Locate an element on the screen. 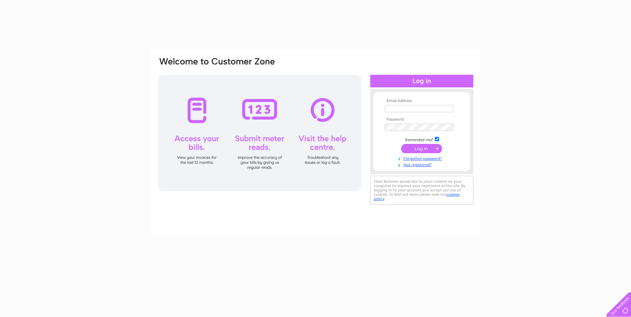 The height and width of the screenshot is (317, 631). td: Remember me? is located at coordinates (422, 139).